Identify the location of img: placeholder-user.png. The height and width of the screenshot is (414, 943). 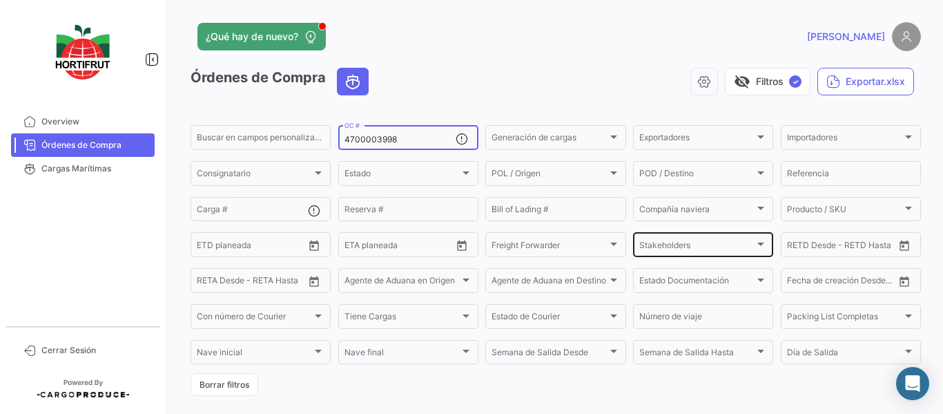
(906, 37).